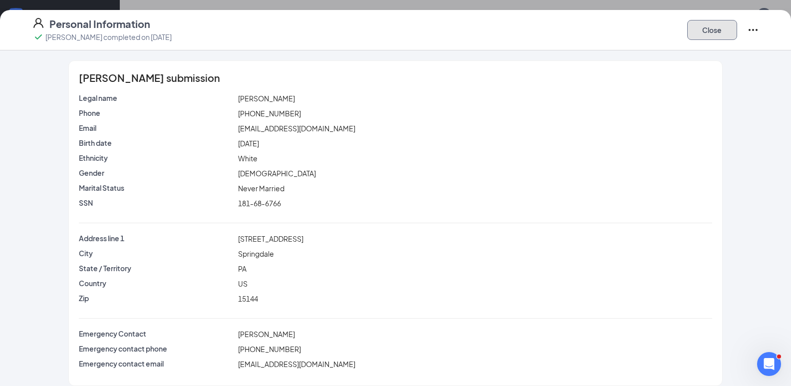 This screenshot has width=791, height=386. What do you see at coordinates (156, 173) in the screenshot?
I see `p: Gender` at bounding box center [156, 173].